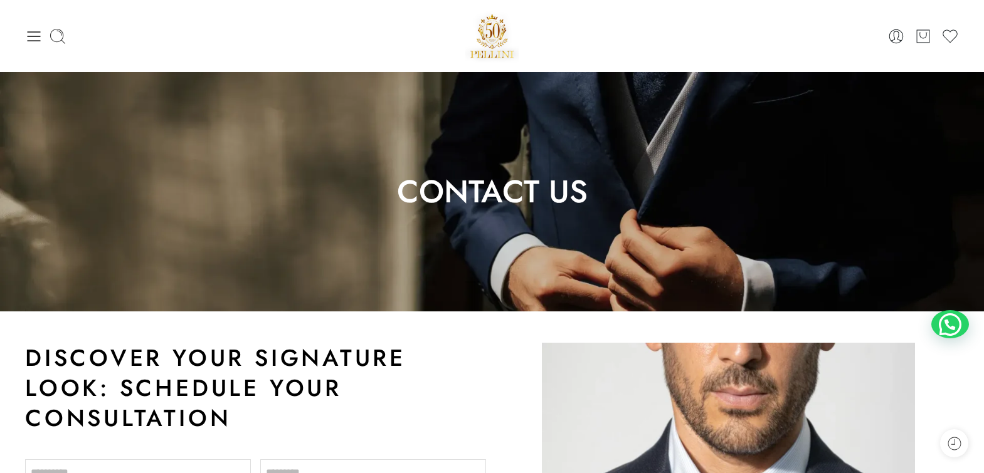 Image resolution: width=984 pixels, height=473 pixels. What do you see at coordinates (896, 36) in the screenshot?
I see `a: Login / Register` at bounding box center [896, 36].